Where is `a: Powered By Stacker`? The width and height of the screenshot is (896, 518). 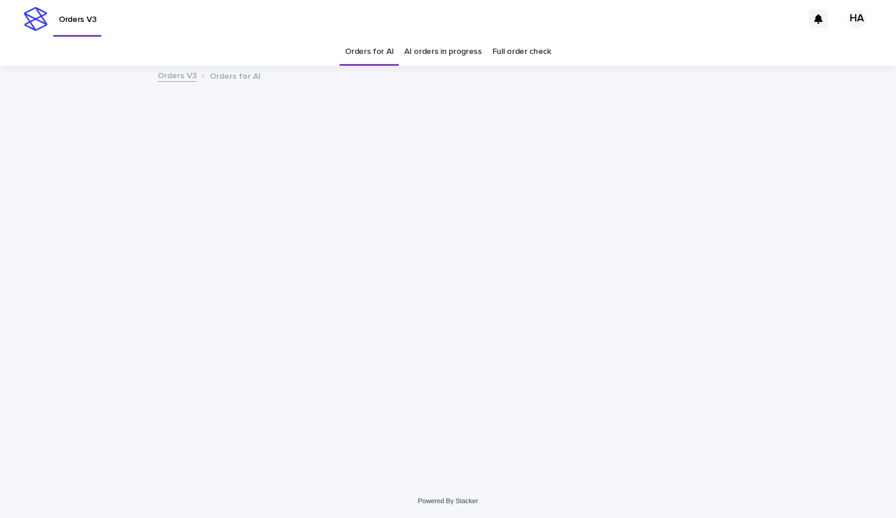 a: Powered By Stacker is located at coordinates (447, 501).